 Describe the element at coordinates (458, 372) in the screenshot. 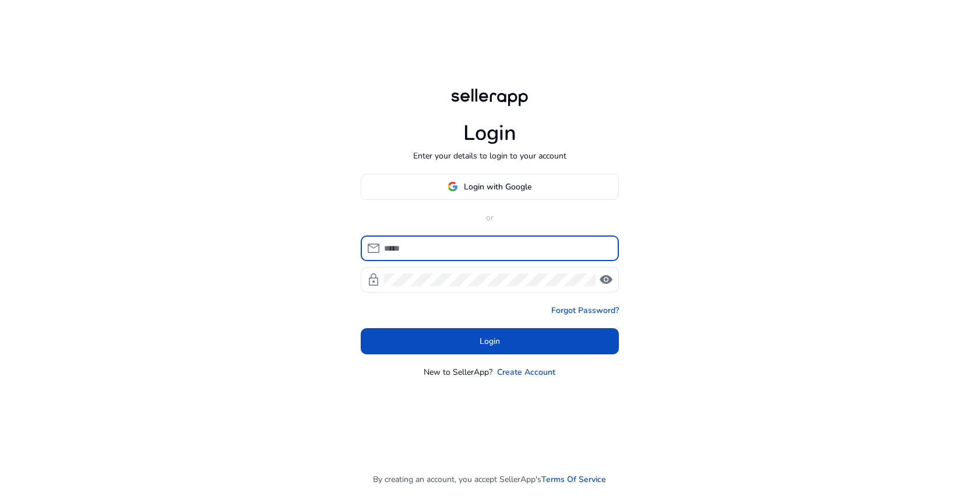

I see `p: New to SellerApp?` at that location.